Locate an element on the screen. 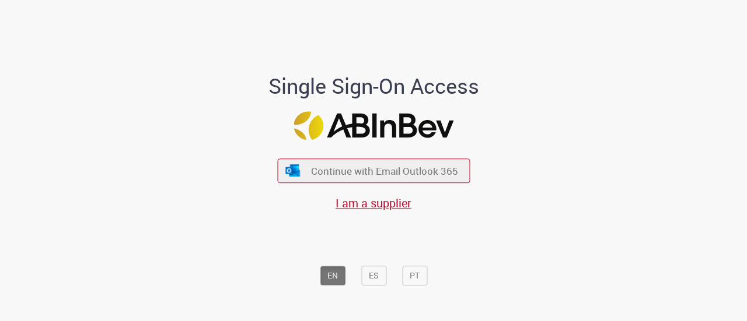  span: I am a supplier is located at coordinates (373, 203).